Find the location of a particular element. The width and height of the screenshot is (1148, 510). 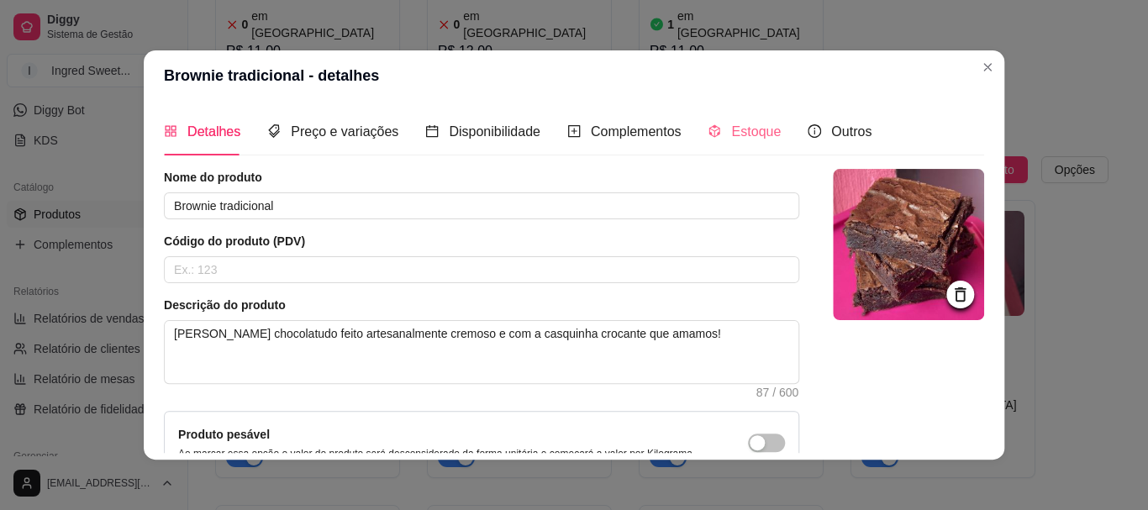

img: logo da loja is located at coordinates (909, 245).